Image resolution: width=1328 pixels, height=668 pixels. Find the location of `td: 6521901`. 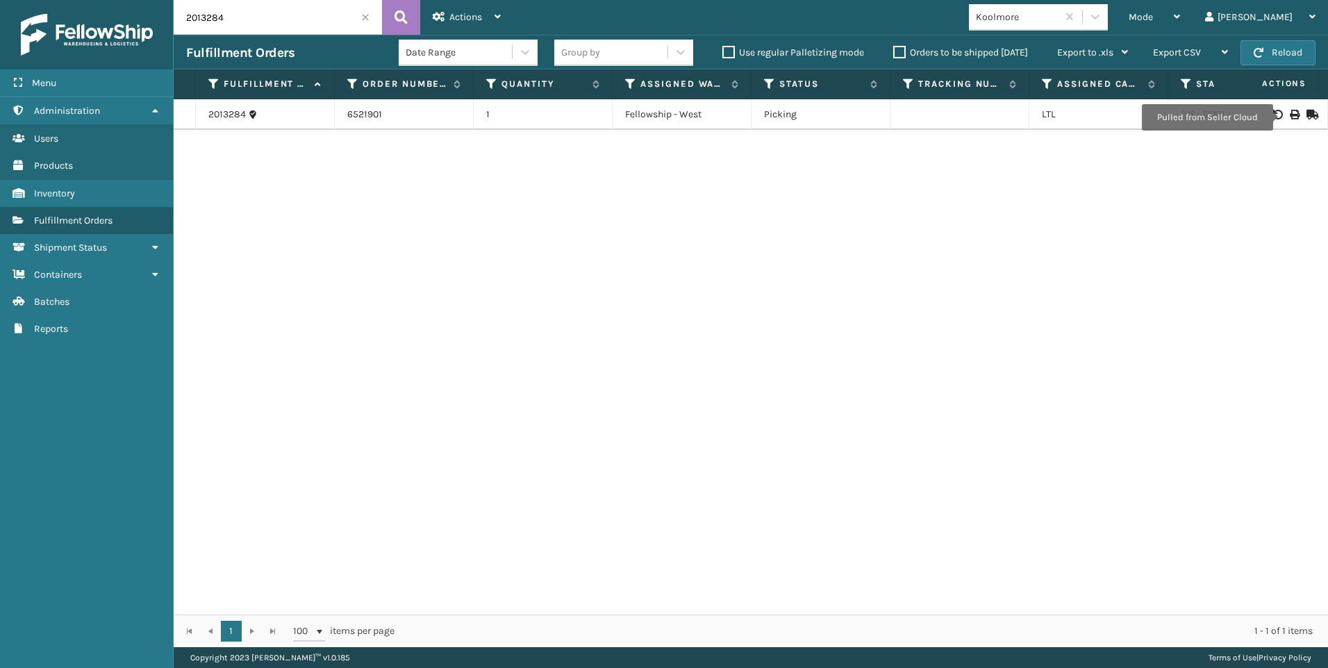

td: 6521901 is located at coordinates (404, 115).